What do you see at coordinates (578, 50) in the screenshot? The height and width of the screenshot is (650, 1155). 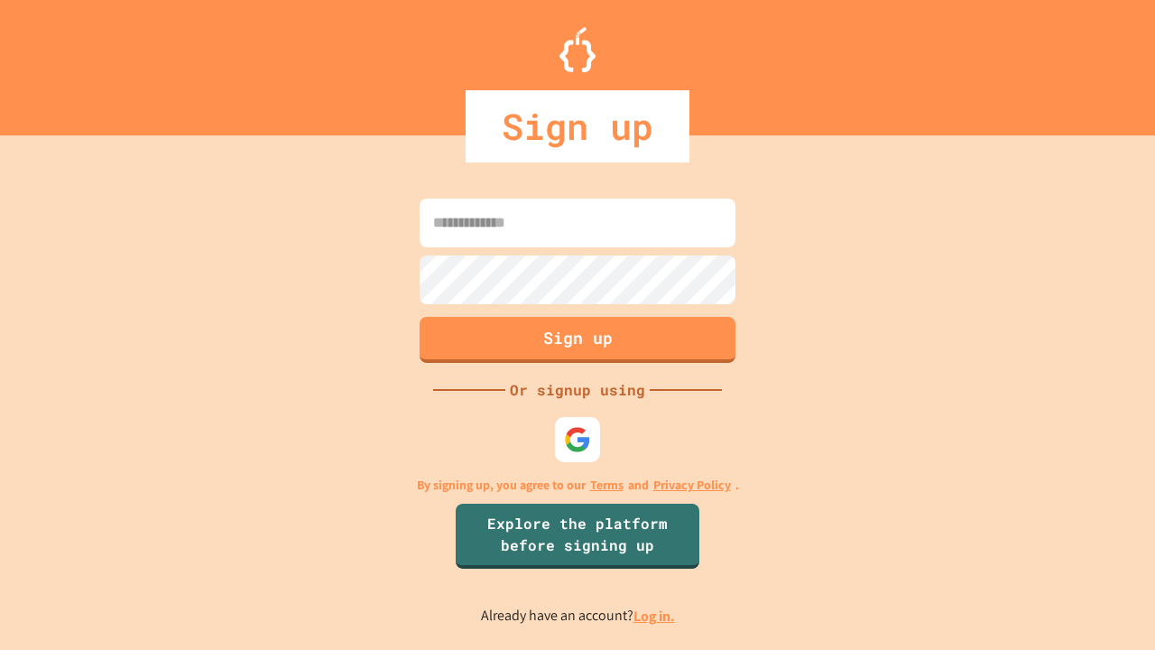 I see `img: Logo.svg` at bounding box center [578, 50].